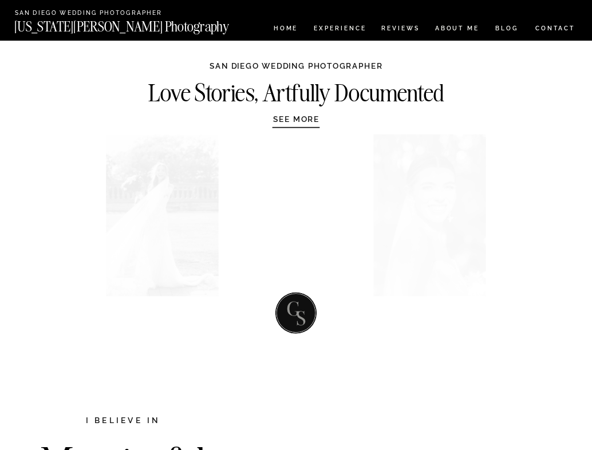 The width and height of the screenshot is (592, 450). Describe the element at coordinates (340, 29) in the screenshot. I see `a: Experience` at that location.